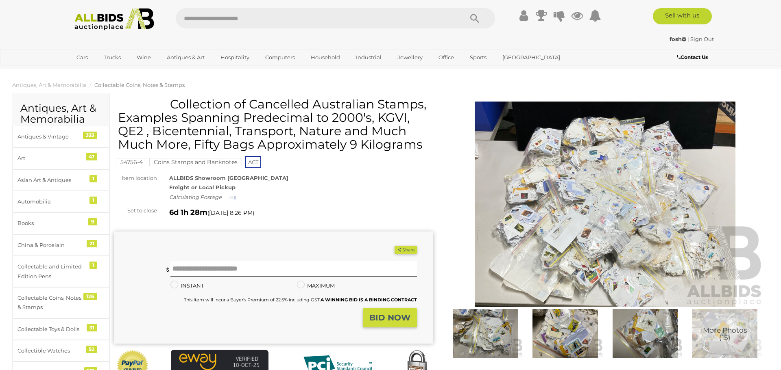  Describe the element at coordinates (196, 162) in the screenshot. I see `a: Coins Stamps and Banknotes` at that location.